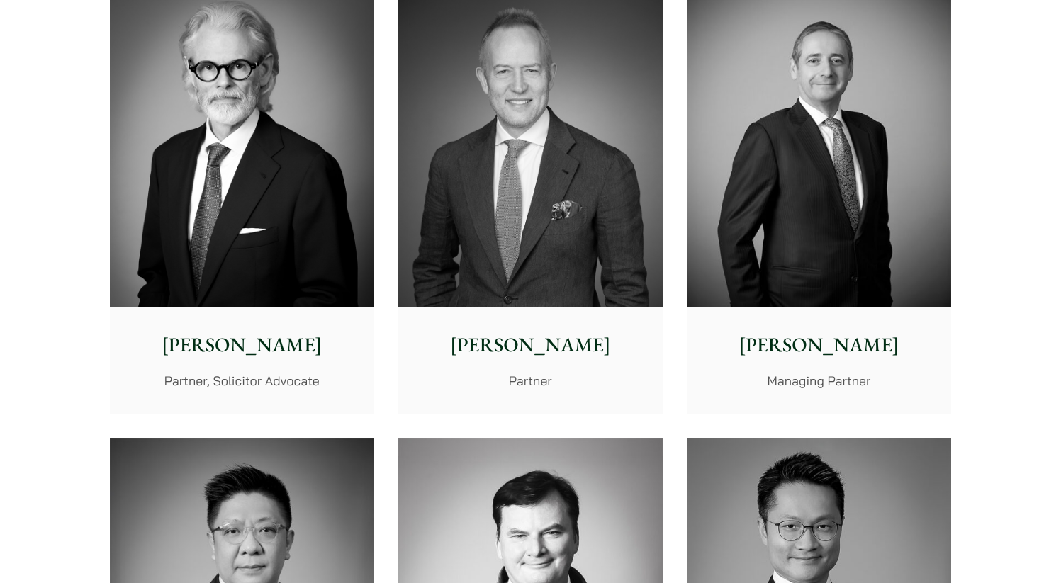 Image resolution: width=1061 pixels, height=583 pixels. Describe the element at coordinates (530, 381) in the screenshot. I see `p: Partner` at that location.